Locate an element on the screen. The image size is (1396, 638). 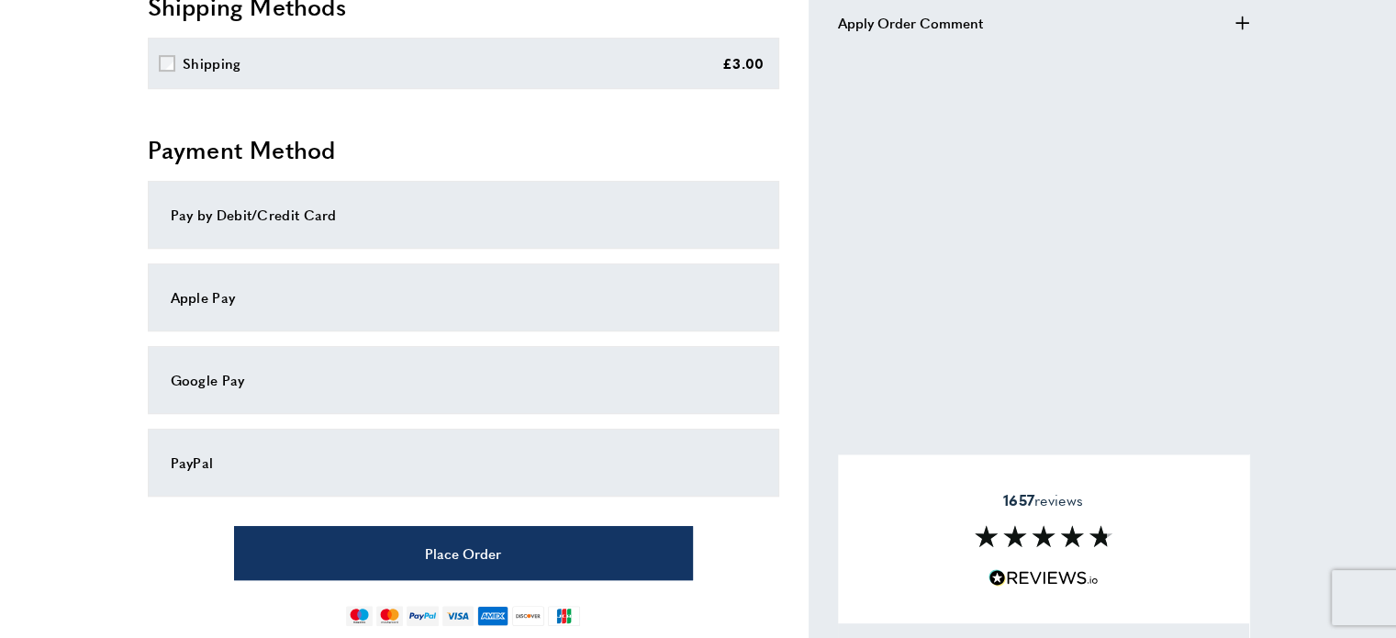
div: PayPal is located at coordinates (463, 463).